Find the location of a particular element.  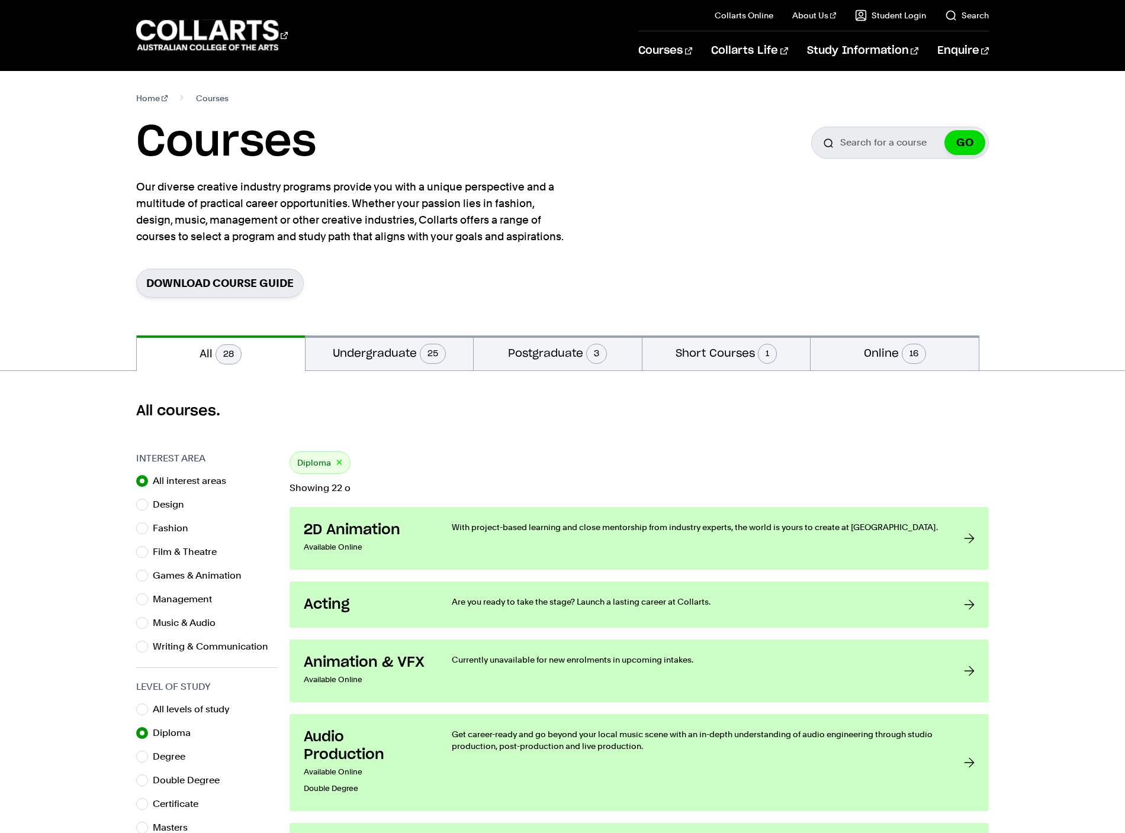

p: Currently unavailable for new enrolments in upcoming intakes. is located at coordinates (695, 660).